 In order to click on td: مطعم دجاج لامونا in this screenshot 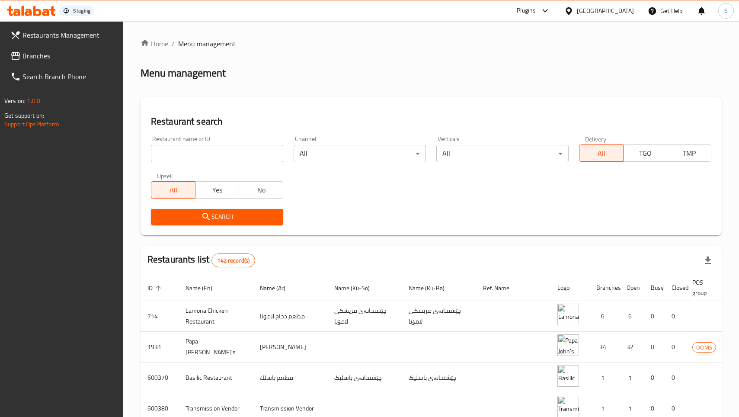, I will do `click(290, 316)`.